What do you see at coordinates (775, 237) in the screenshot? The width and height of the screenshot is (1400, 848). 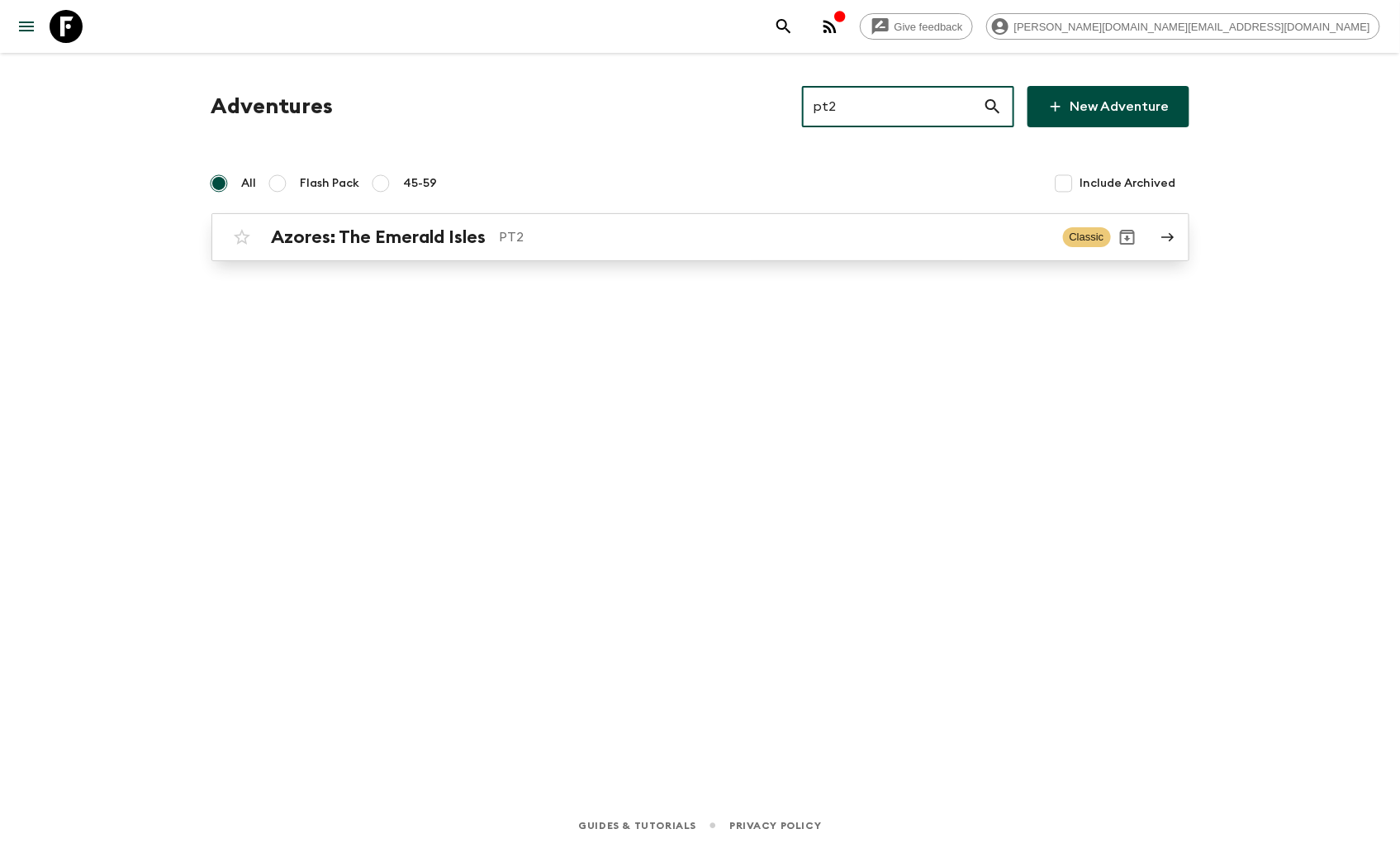 I see `p: PT2` at bounding box center [775, 237].